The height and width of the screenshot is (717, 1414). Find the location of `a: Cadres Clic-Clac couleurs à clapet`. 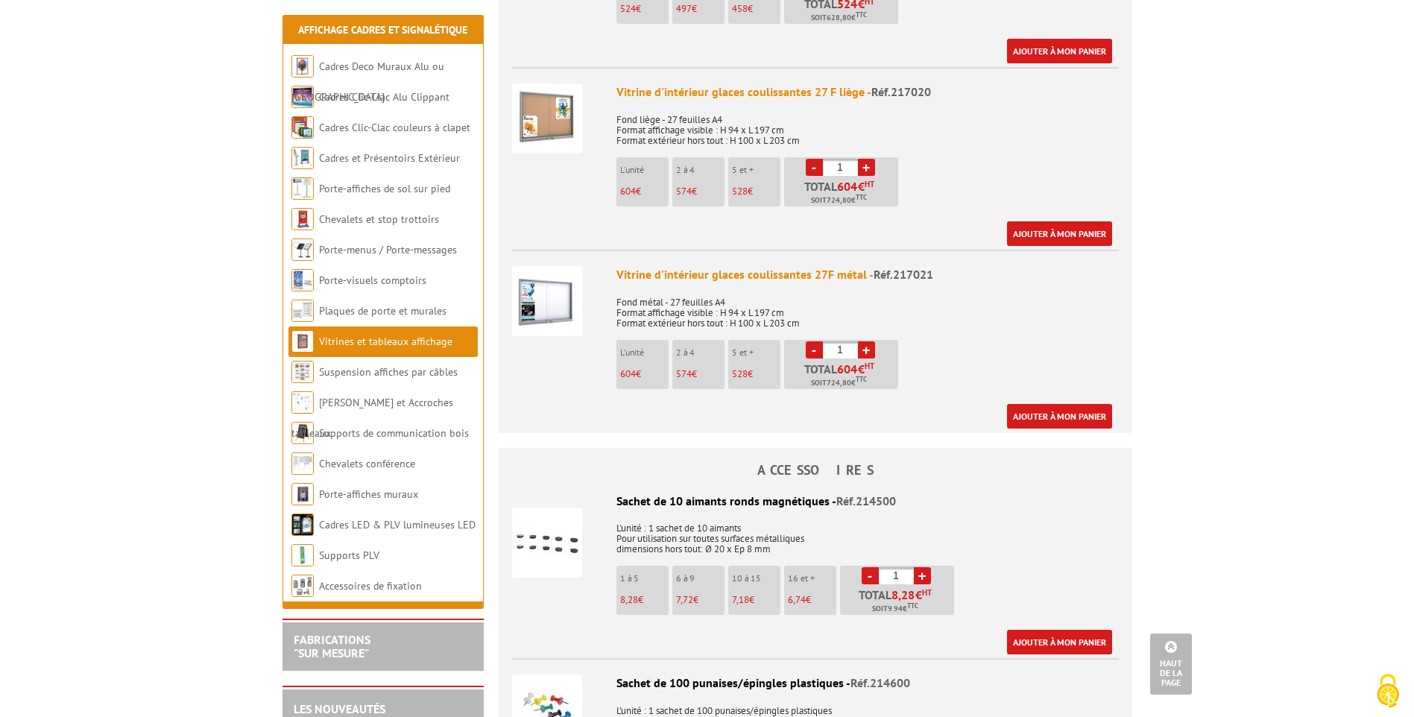

a: Cadres Clic-Clac couleurs à clapet is located at coordinates (394, 127).